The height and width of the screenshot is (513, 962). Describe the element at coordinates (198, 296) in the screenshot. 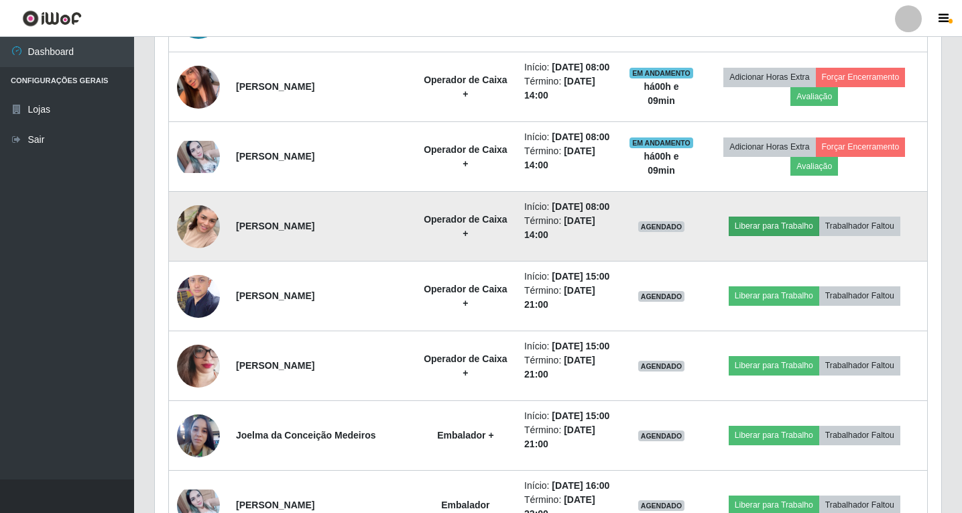

I see `img: 1672860829708.jpeg` at that location.